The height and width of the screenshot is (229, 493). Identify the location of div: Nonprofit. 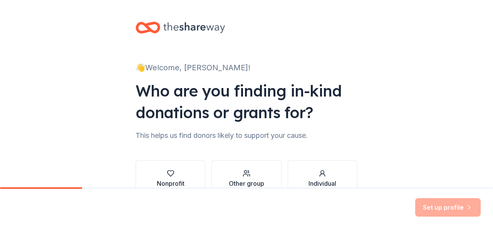
(171, 183).